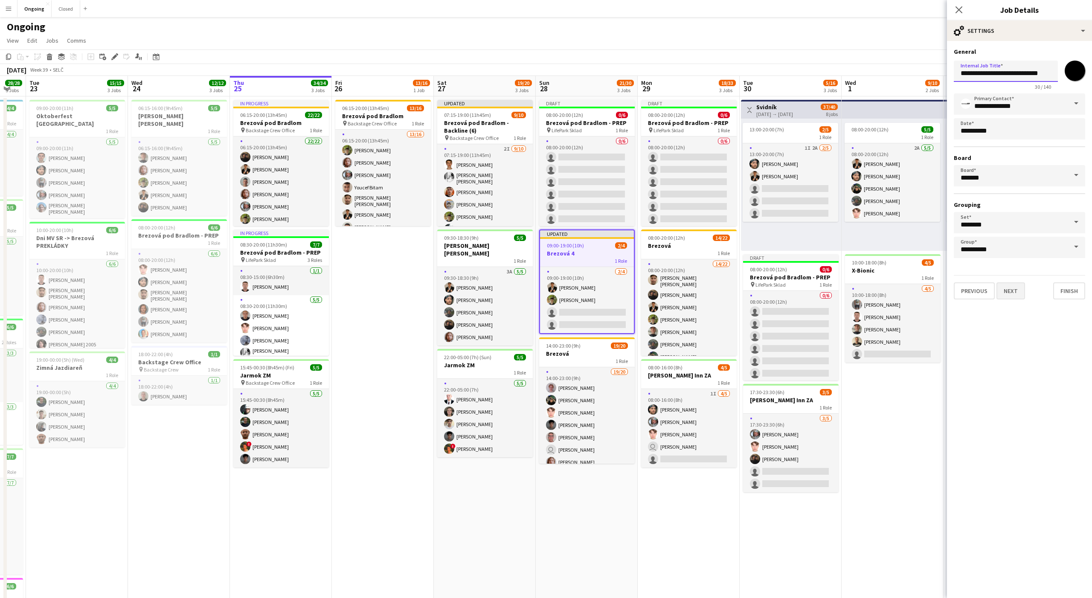 This screenshot has width=1092, height=598. I want to click on app-card-role: 0/608:00-20:00 (12h), so click(689, 182).